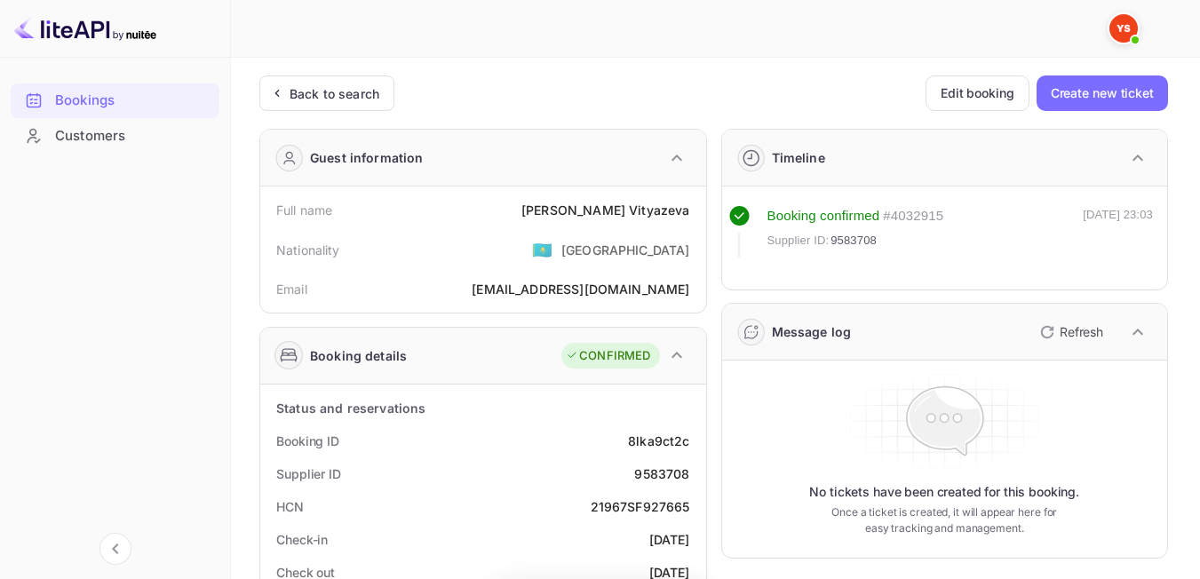 The height and width of the screenshot is (579, 1200). What do you see at coordinates (798, 157) in the screenshot?
I see `div: Timeline` at bounding box center [798, 157].